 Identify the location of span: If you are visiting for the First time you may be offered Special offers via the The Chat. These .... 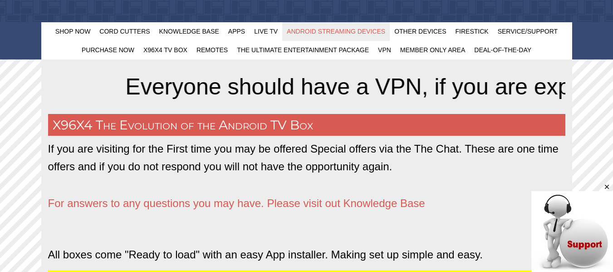
(303, 157).